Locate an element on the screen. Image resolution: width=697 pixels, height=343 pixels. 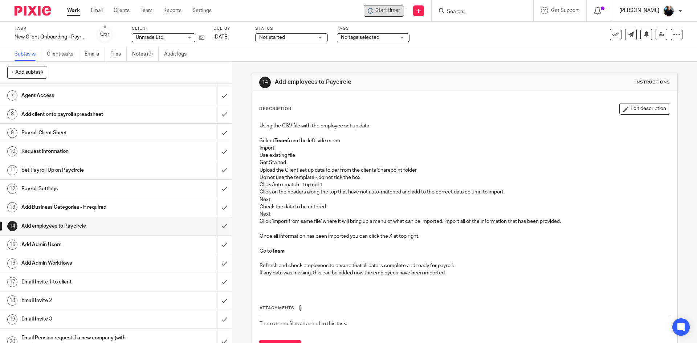
div: 0 is located at coordinates (105, 34).